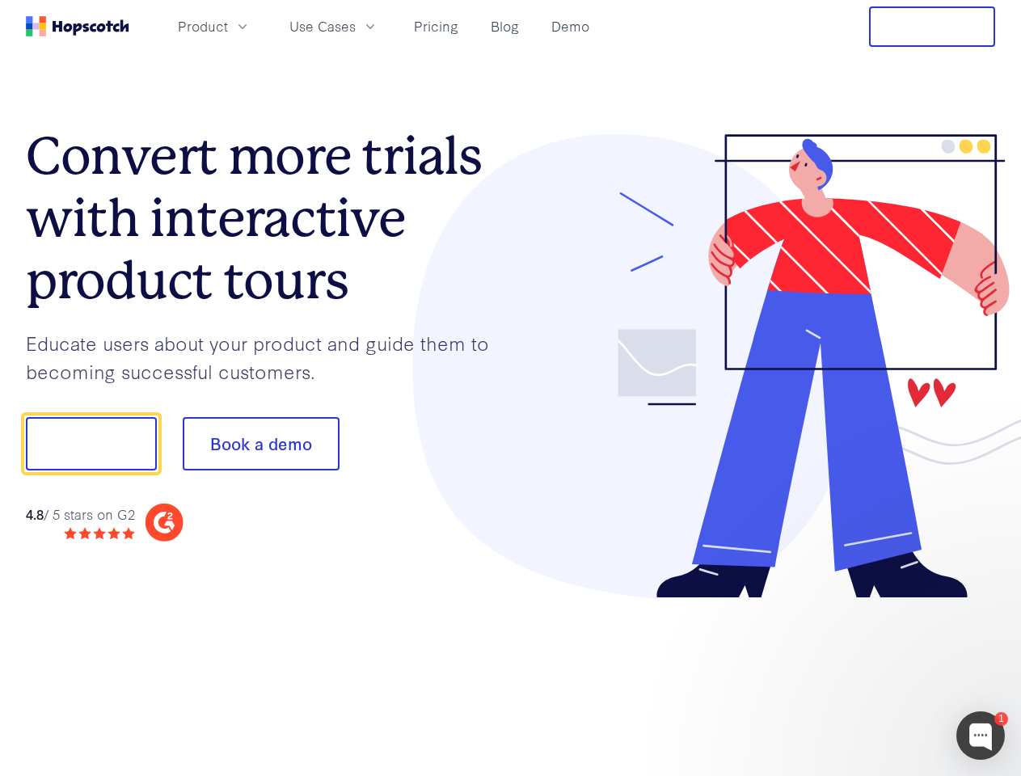 The image size is (1021, 776). Describe the element at coordinates (323, 26) in the screenshot. I see `span: Use Cases` at that location.